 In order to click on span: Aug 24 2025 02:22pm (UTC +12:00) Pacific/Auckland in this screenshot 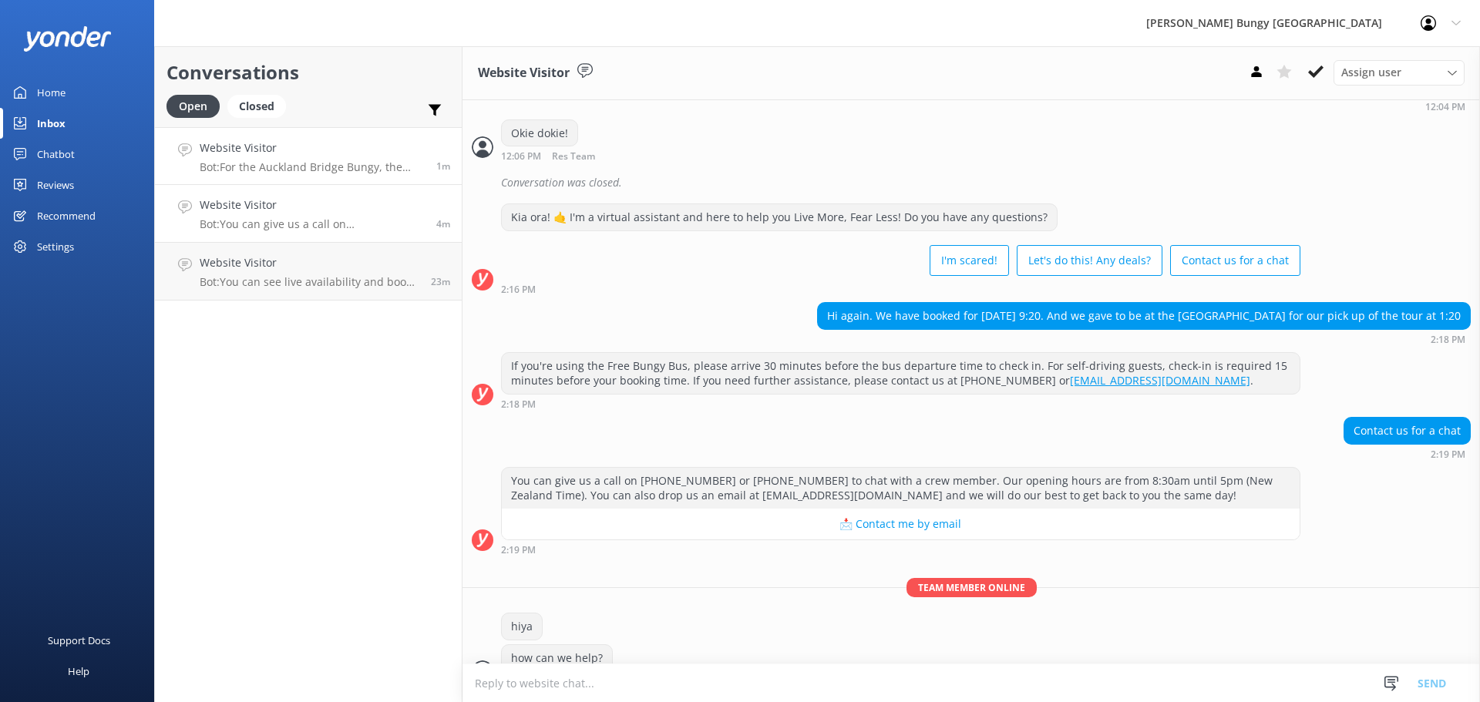, I will do `click(443, 166)`.